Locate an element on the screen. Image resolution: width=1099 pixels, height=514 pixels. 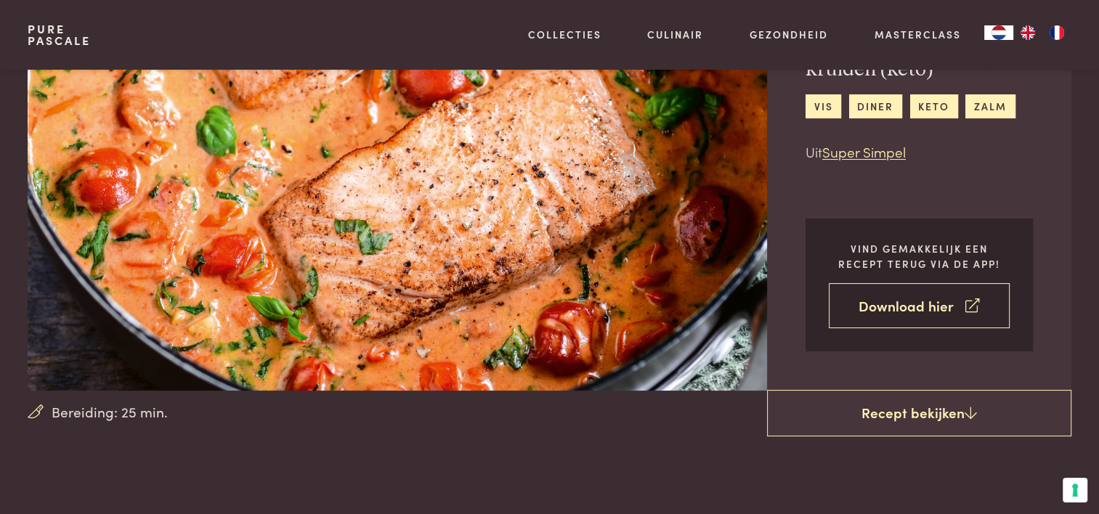
aside: Language selected: Nederlands is located at coordinates (1027, 33).